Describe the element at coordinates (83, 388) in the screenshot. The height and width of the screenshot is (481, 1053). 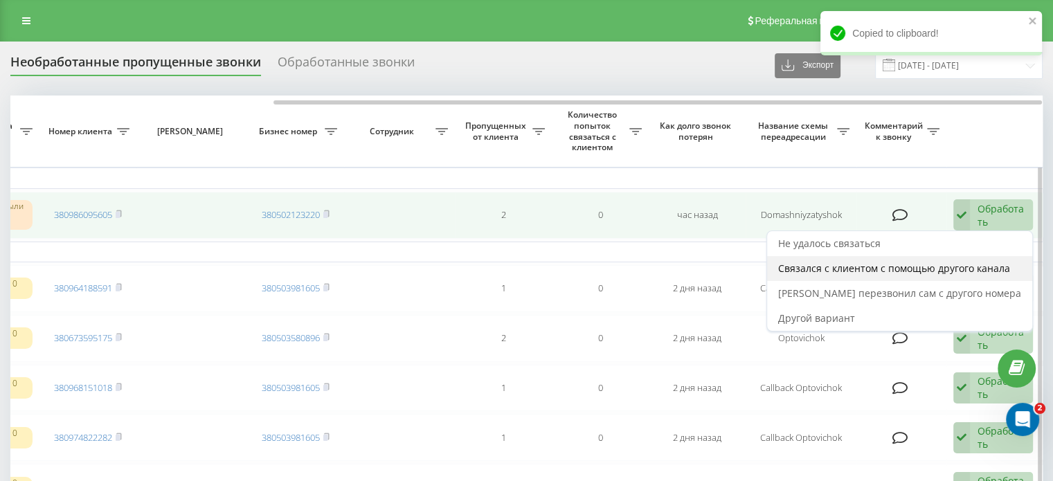
I see `a: 380968151018` at that location.